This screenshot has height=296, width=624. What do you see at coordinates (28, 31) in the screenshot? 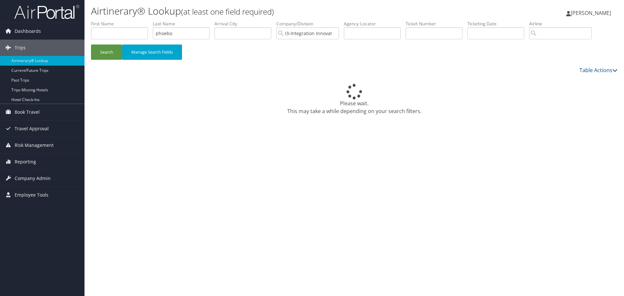
I see `span: Dashboards` at bounding box center [28, 31].